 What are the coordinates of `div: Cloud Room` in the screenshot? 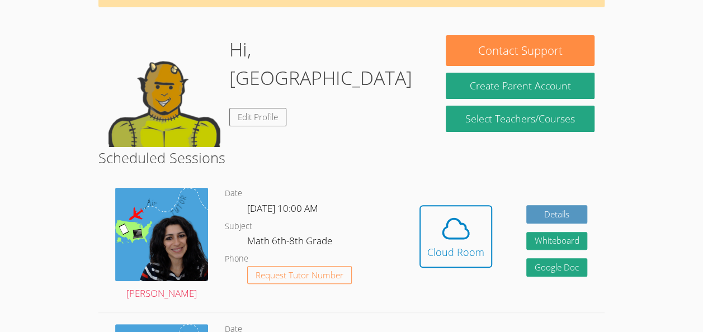 It's located at (456, 252).